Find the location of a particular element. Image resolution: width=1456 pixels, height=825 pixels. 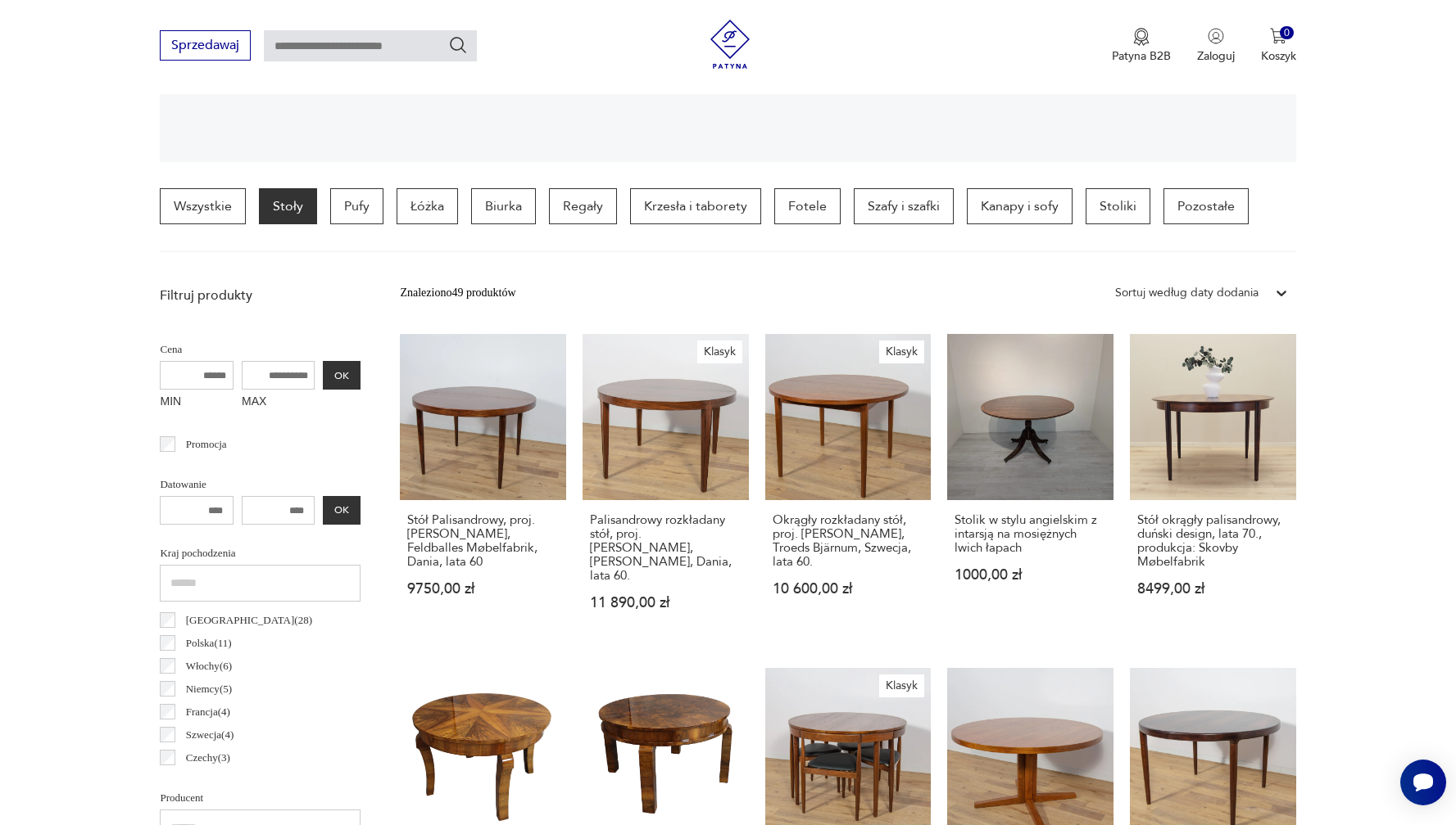

a: Stolik w stylu angielskim z intarsją na mosiężnych lwich łapachStolik w stylu angielskim z intars... is located at coordinates (1030, 488).